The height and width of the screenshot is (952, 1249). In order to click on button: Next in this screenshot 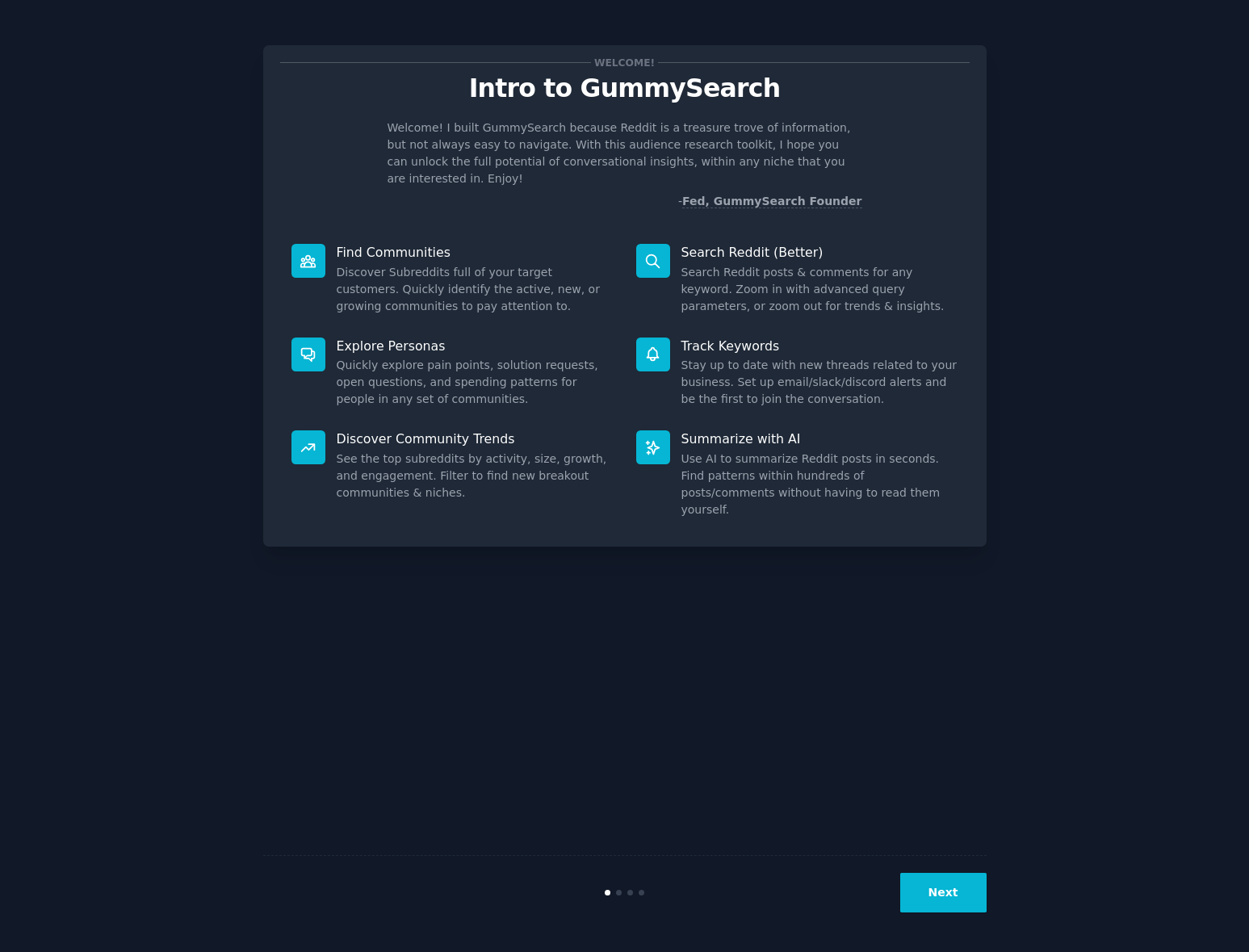, I will do `click(943, 892)`.